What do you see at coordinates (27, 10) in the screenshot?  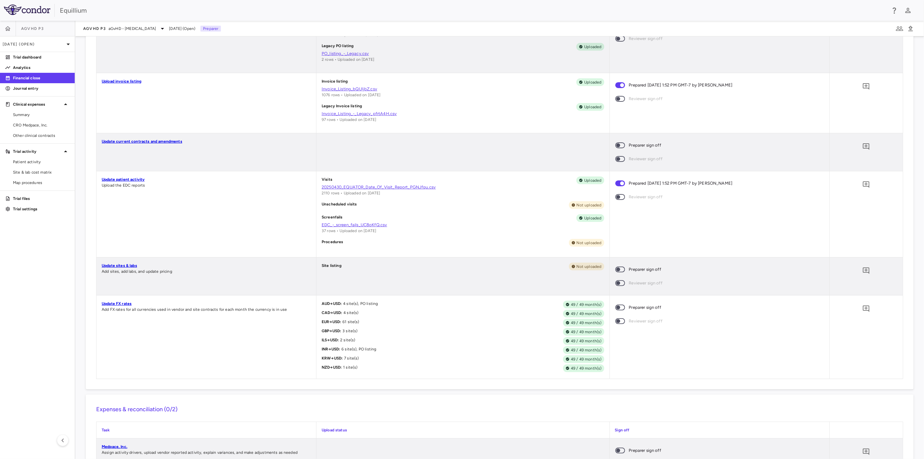 I see `img: logo-full-SnFGN8VE.png` at bounding box center [27, 10].